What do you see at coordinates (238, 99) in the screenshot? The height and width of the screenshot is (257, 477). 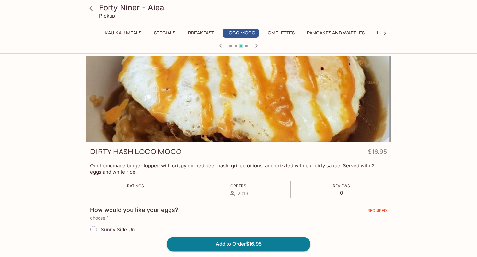 I see `div: DIRTY HASH LOCO MOCO` at bounding box center [238, 99].